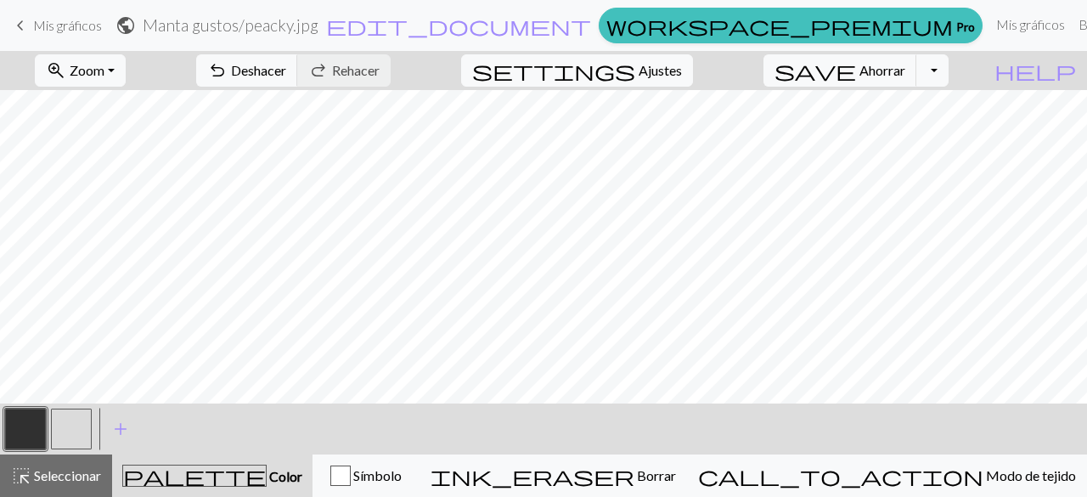 The width and height of the screenshot is (1087, 497). I want to click on span: call_to_action, so click(841, 476).